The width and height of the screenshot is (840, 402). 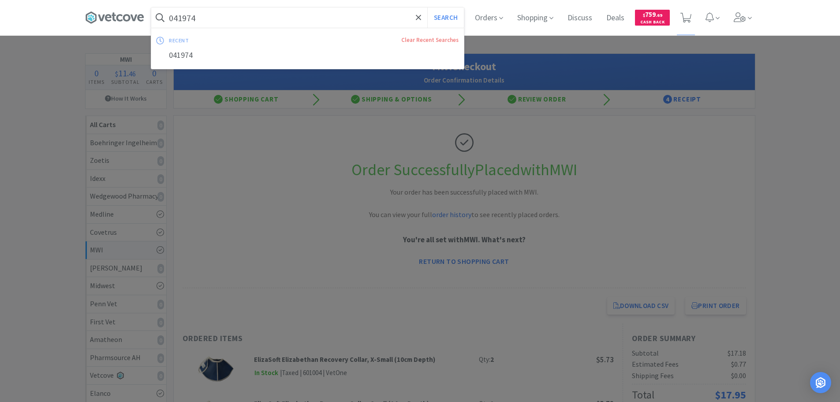 I want to click on input: Search by item, sku, manufacturer, ingredient, size..., so click(x=307, y=18).